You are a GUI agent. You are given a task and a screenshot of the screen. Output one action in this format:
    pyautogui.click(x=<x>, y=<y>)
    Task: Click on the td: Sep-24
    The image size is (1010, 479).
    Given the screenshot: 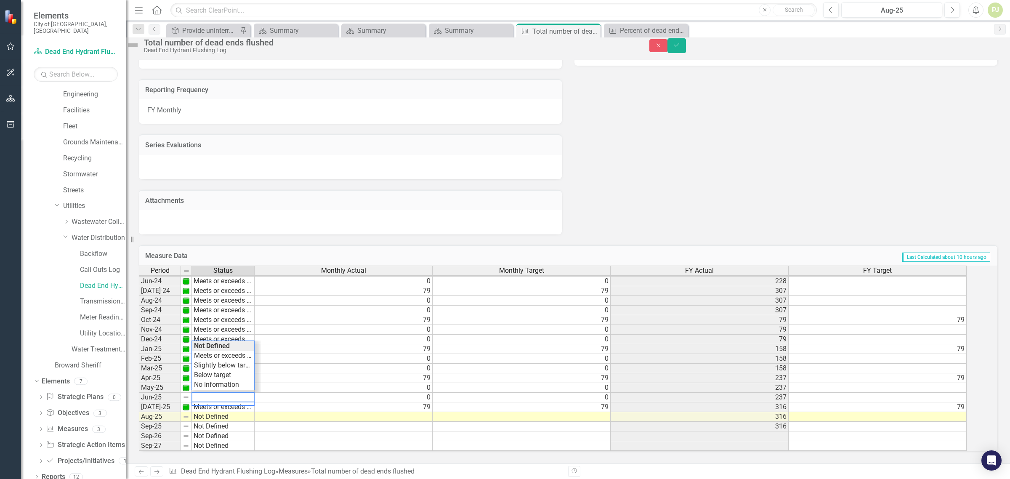 What is the action you would take?
    pyautogui.click(x=160, y=310)
    